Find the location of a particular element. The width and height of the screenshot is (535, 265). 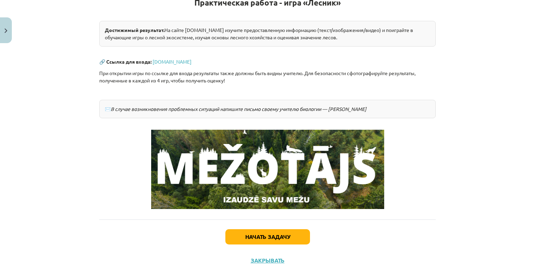

font: Начать задачу is located at coordinates (268, 237).